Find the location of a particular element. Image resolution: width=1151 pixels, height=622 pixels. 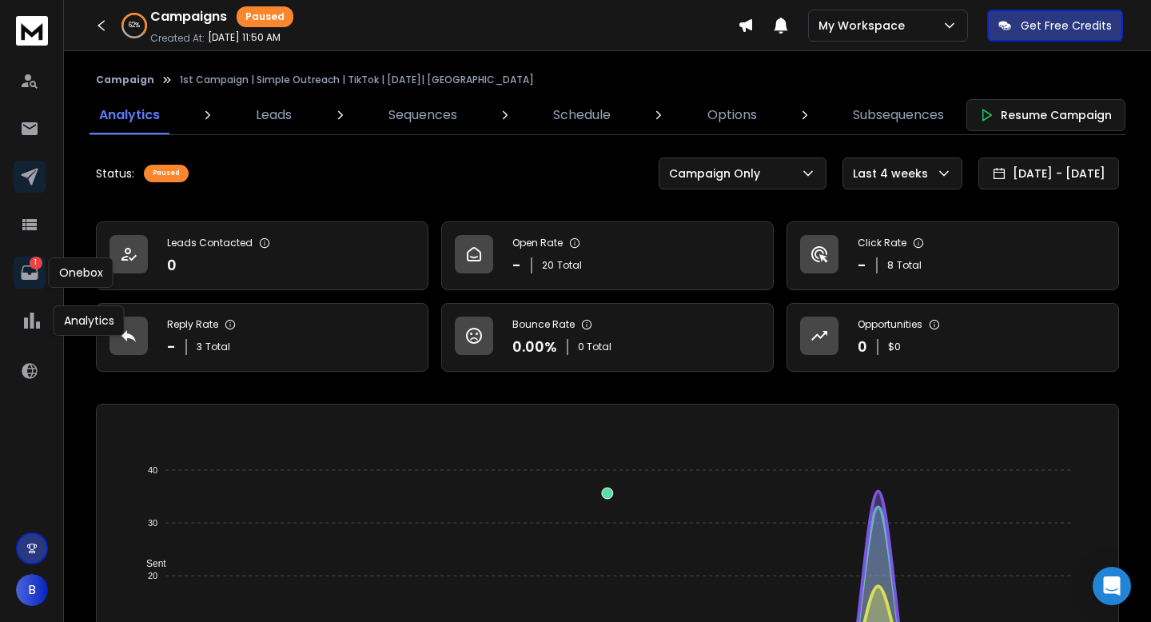

a: Bounce Rate0.00%0 Total is located at coordinates (608, 337).